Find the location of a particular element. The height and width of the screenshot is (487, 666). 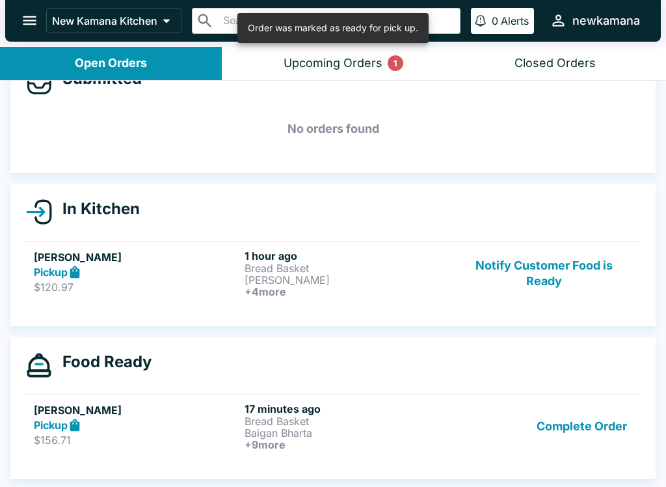

button: open drawer is located at coordinates (29, 20).